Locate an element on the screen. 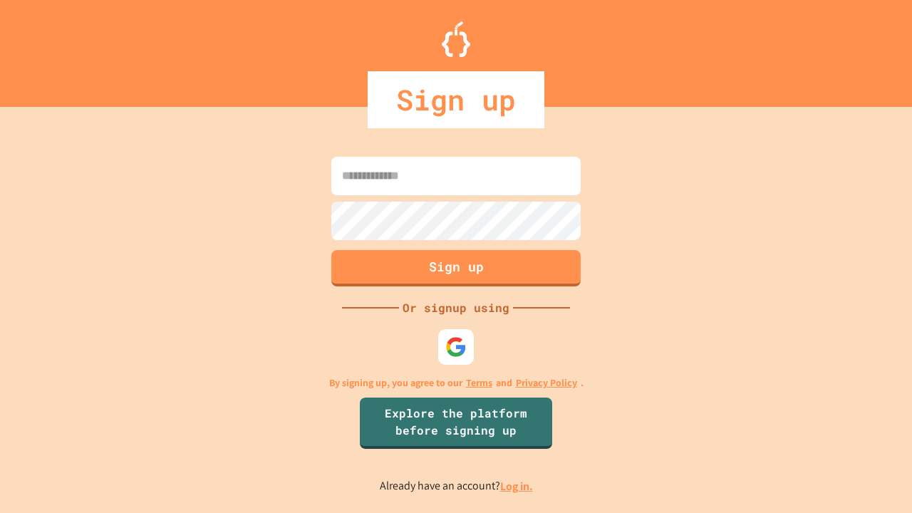 The image size is (912, 513). a: Privacy Policy is located at coordinates (546, 382).